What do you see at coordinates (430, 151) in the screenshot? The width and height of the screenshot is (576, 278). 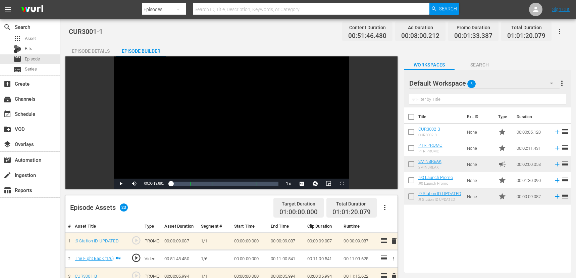 I see `div: PTR PROMO` at bounding box center [430, 151].